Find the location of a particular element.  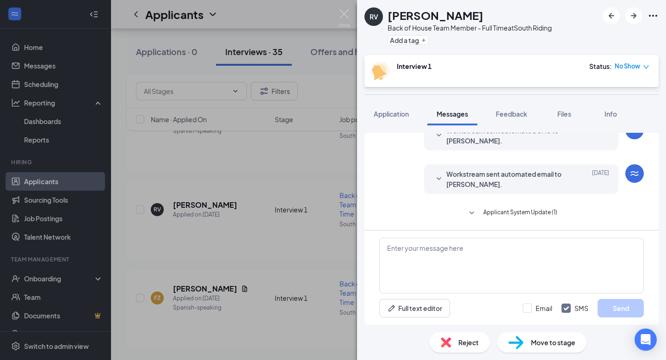

span: No Show is located at coordinates (627, 66).